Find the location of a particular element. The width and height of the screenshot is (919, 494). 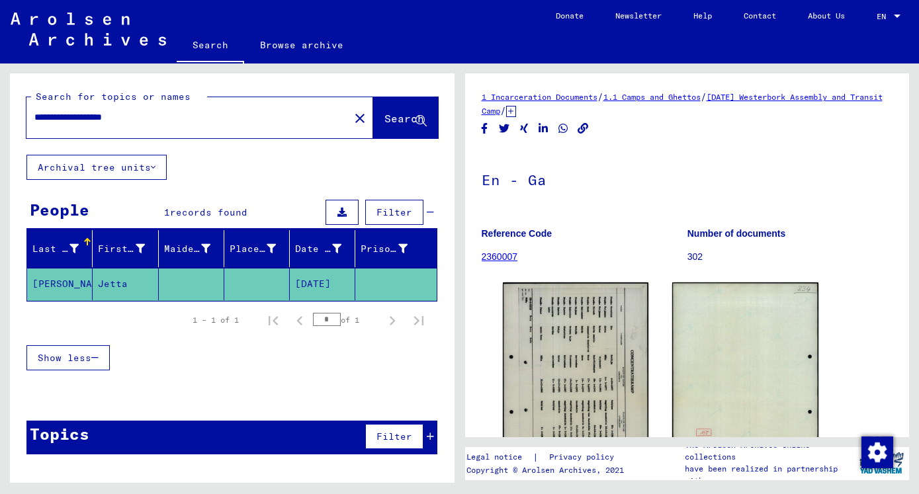

a: Browse archive is located at coordinates (302, 45).